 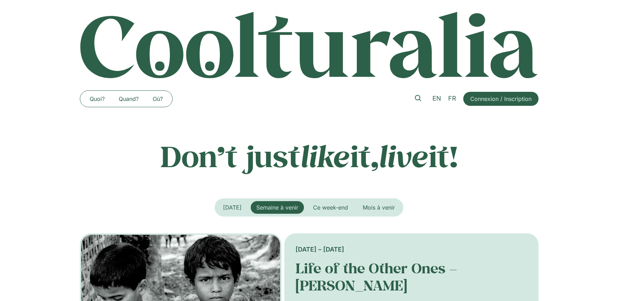 I want to click on a: EN, so click(x=436, y=98).